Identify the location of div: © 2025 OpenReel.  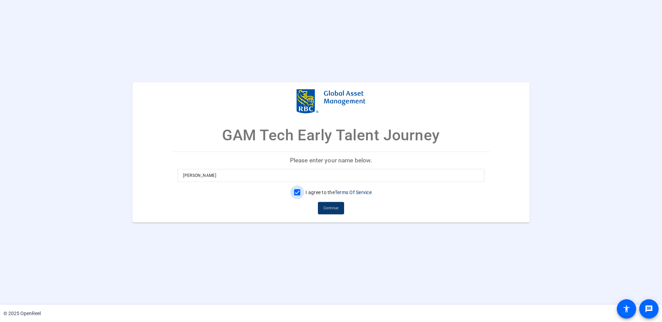
(22, 314).